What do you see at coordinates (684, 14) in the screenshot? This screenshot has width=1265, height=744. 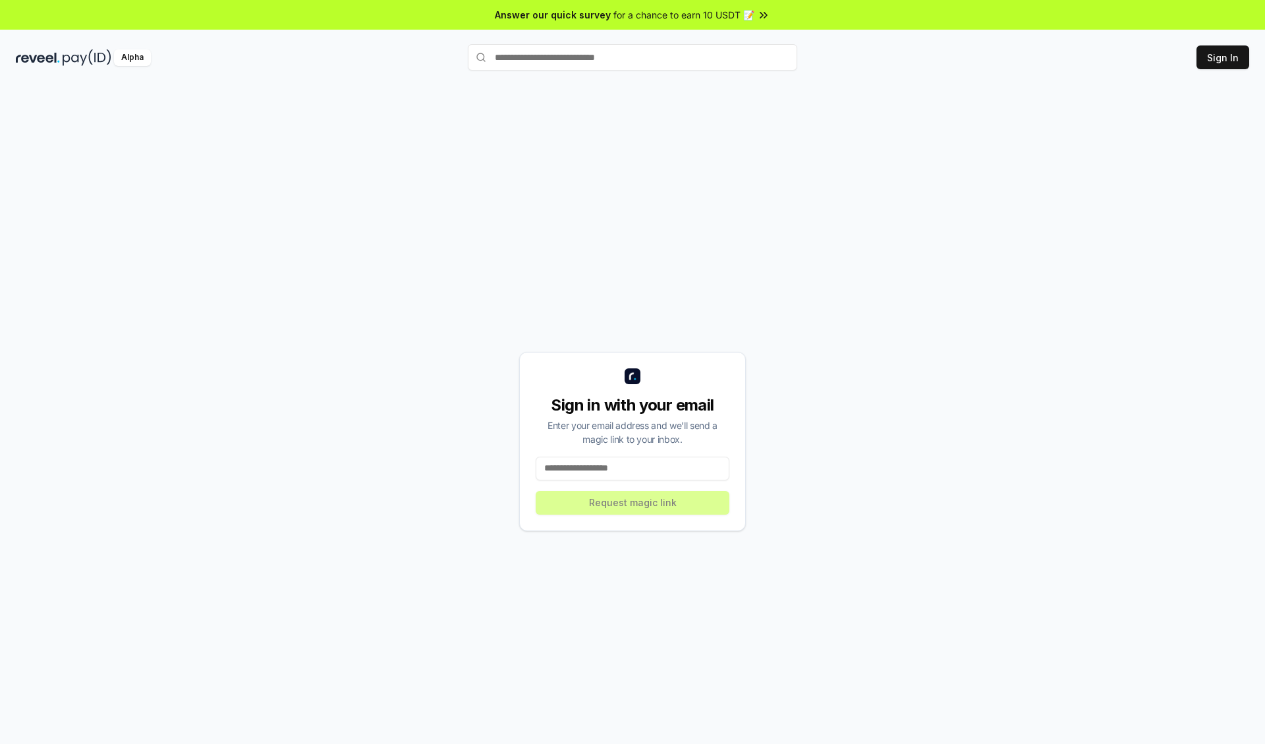 I see `span: for a chance to earn 10 USDT 📝` at bounding box center [684, 14].